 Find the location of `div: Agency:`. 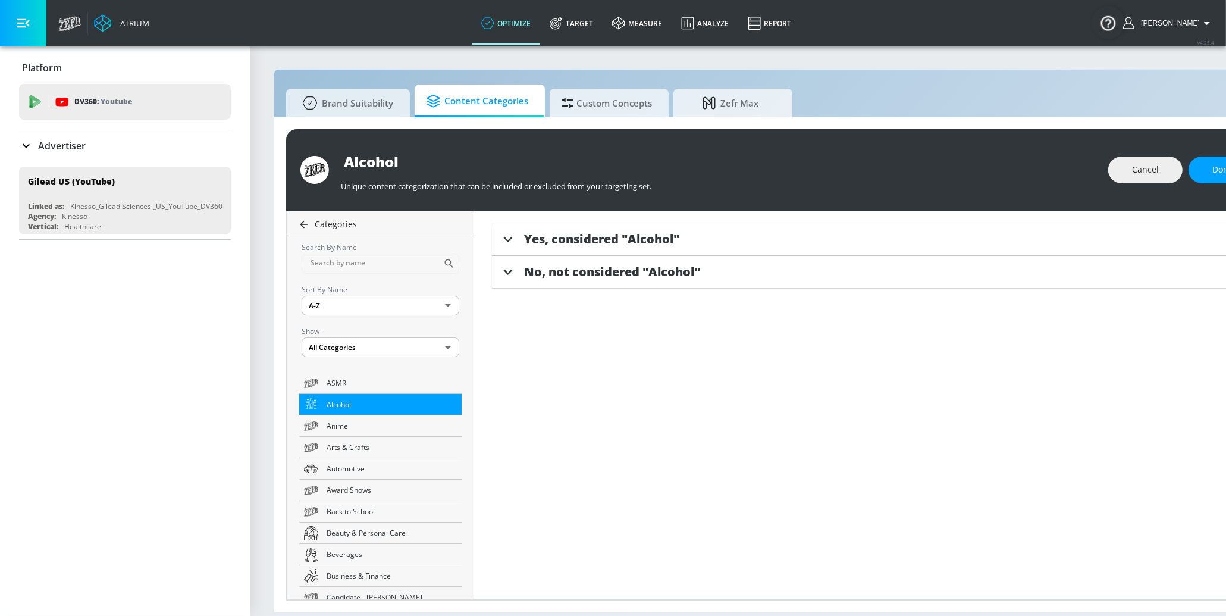

div: Agency: is located at coordinates (42, 216).